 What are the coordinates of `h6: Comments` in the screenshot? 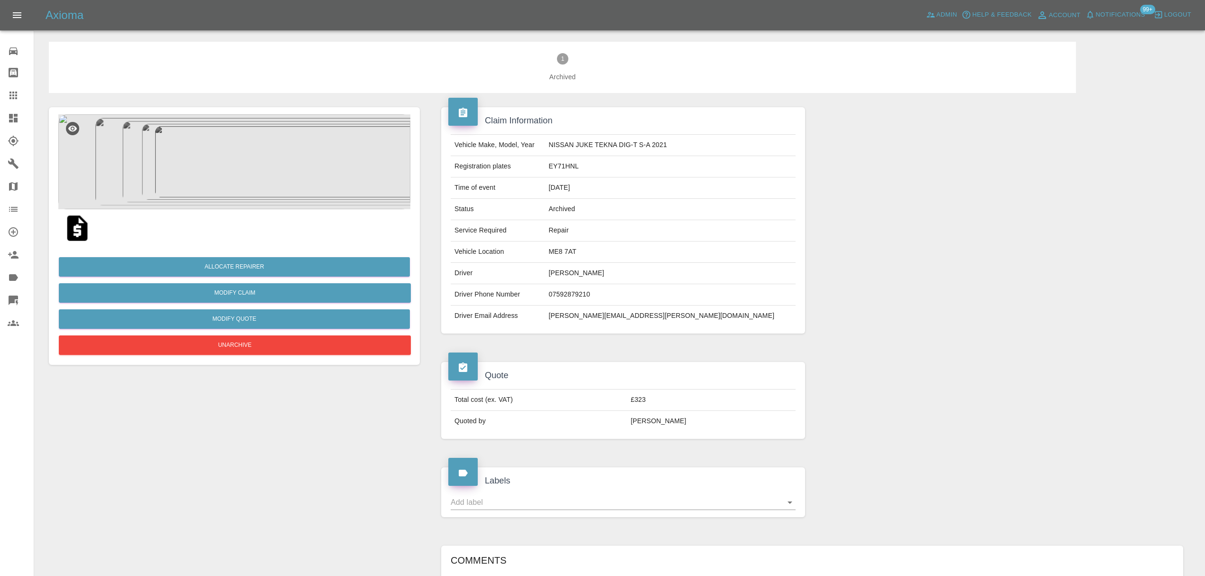 It's located at (812, 560).